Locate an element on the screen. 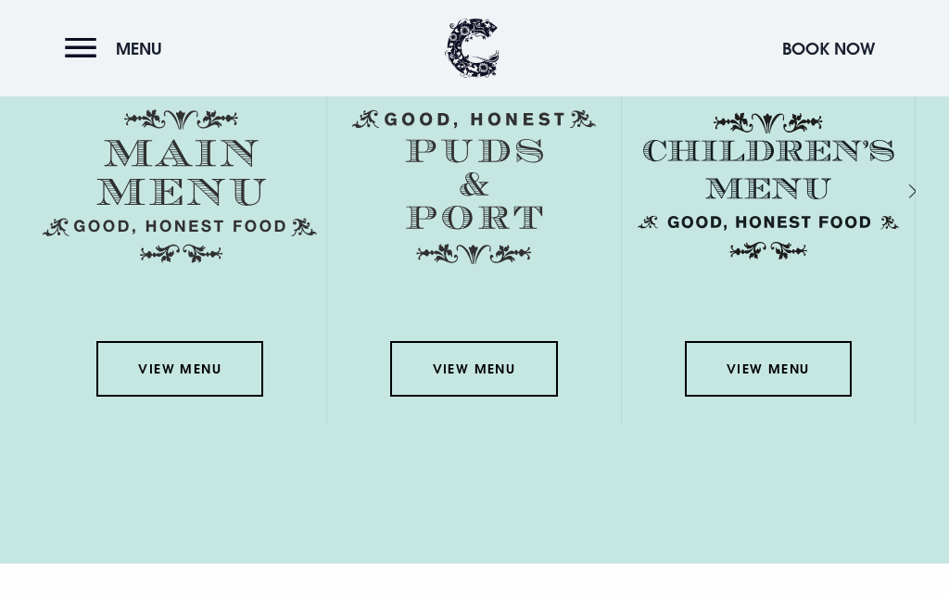 The height and width of the screenshot is (595, 949). img: Menu puds and port is located at coordinates (474, 188).